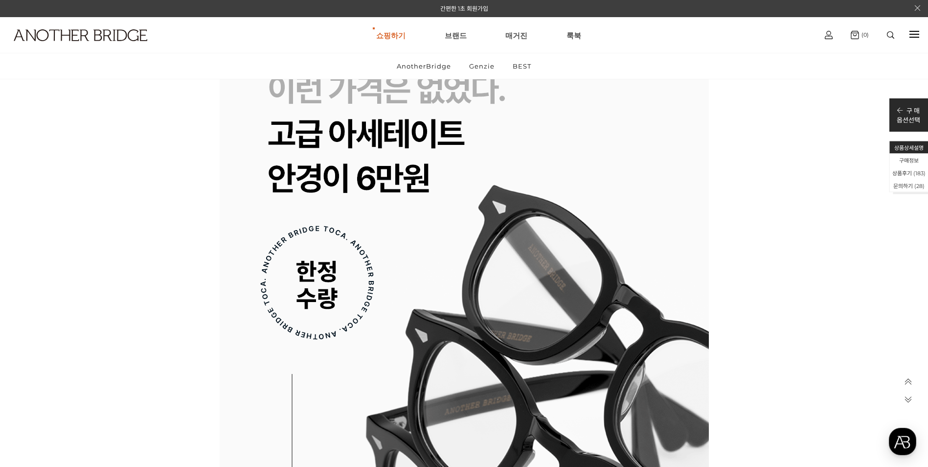  What do you see at coordinates (919, 173) in the screenshot?
I see `span: 183` at bounding box center [919, 173].